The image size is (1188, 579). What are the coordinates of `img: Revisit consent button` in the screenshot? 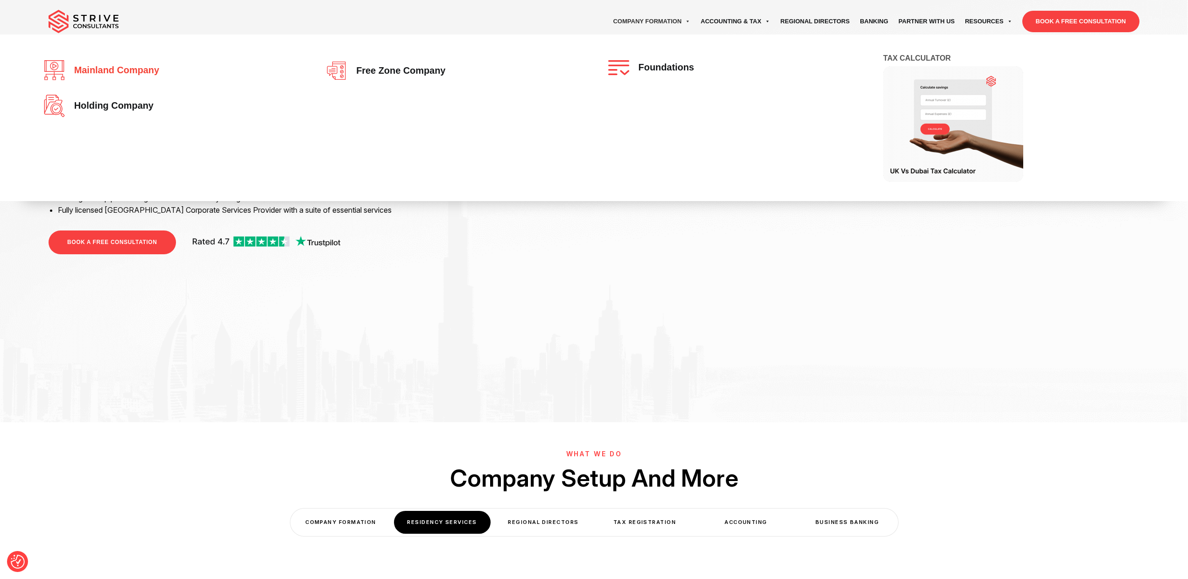 It's located at (18, 562).